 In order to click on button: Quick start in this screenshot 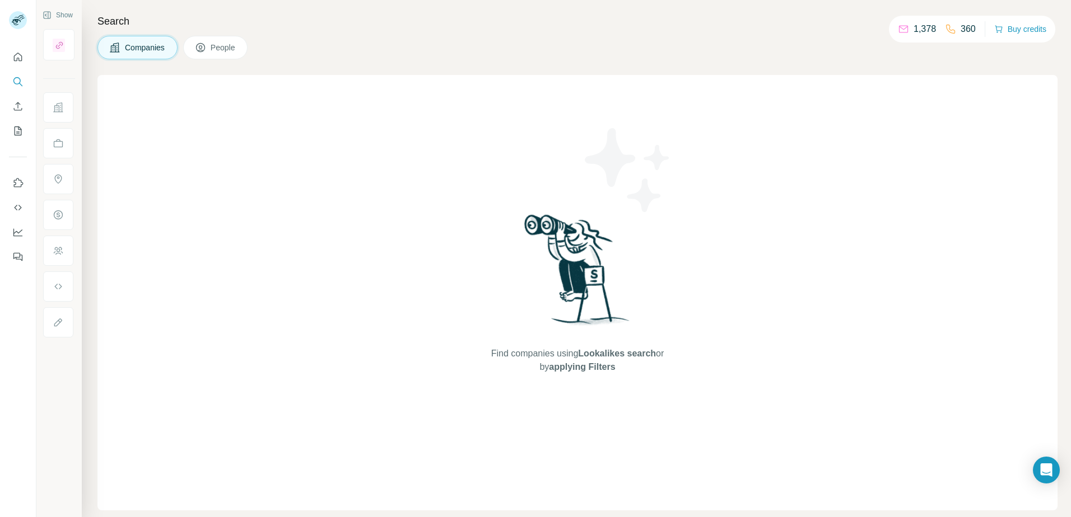, I will do `click(18, 57)`.